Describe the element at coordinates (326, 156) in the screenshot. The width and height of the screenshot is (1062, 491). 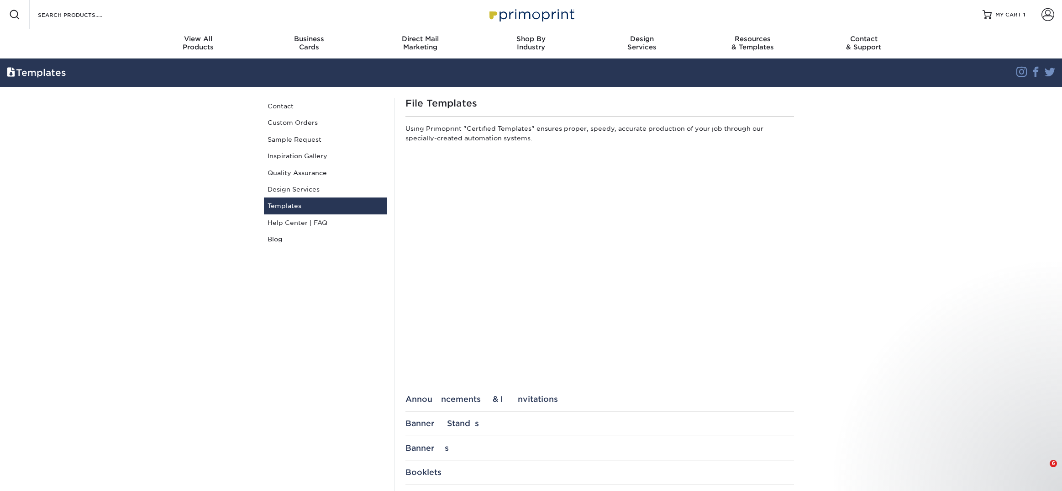
I see `a: Inspiration Gallery` at that location.